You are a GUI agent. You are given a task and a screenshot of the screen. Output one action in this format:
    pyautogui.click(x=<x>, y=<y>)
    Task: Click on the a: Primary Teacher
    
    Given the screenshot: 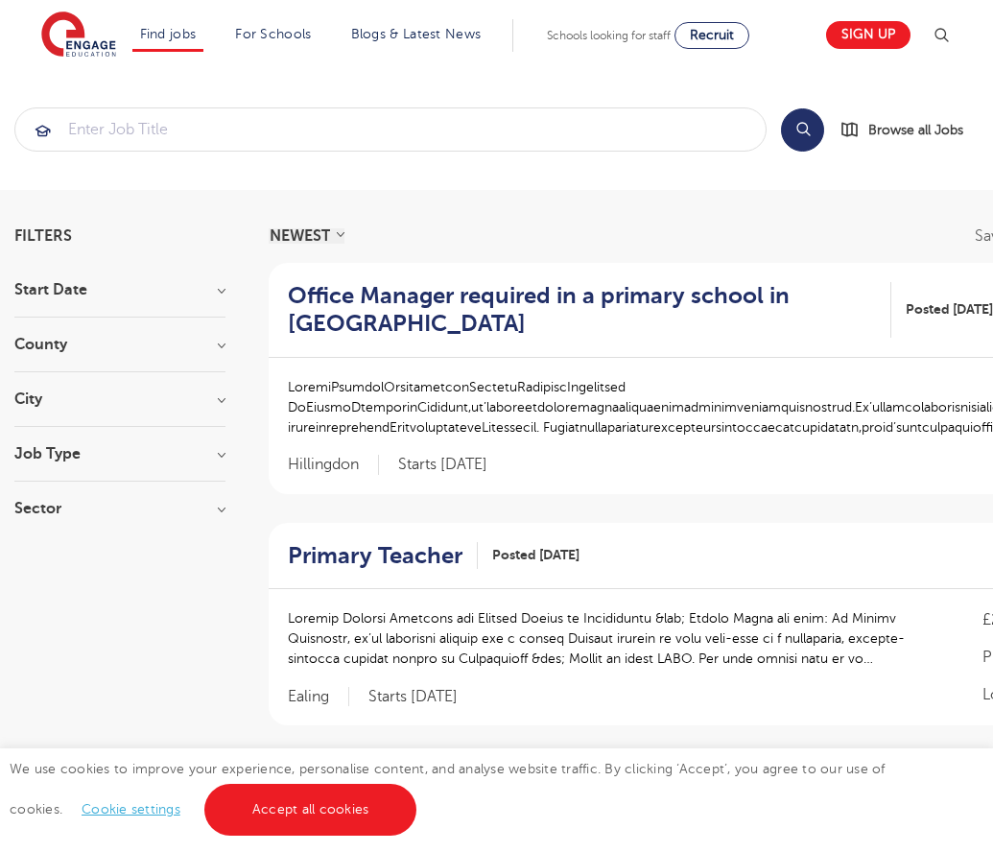 What is the action you would take?
    pyautogui.click(x=383, y=556)
    